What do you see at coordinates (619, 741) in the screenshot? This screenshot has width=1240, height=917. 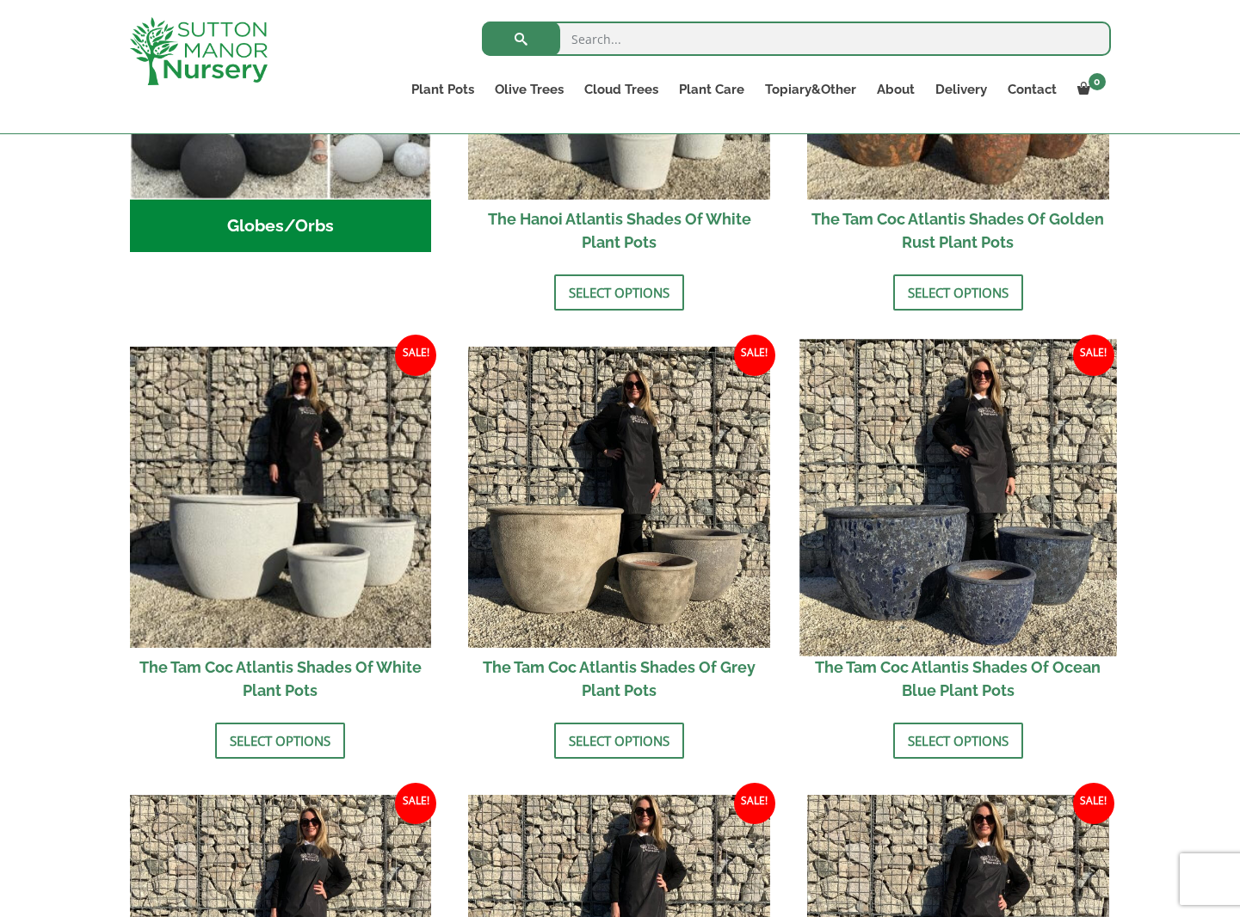 I see `a: Select options for “The Tam Coc Atlantis Shades Of Grey Plant Pots”` at bounding box center [619, 741].